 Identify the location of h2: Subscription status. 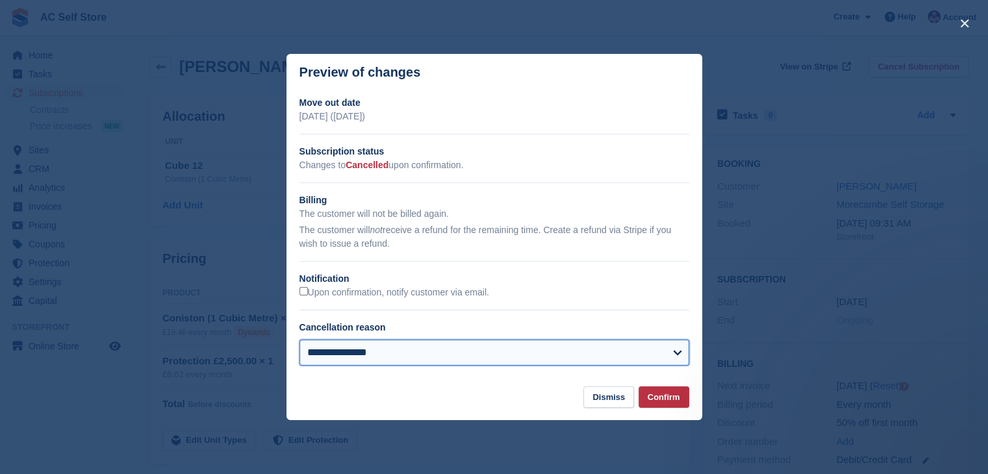
(494, 151).